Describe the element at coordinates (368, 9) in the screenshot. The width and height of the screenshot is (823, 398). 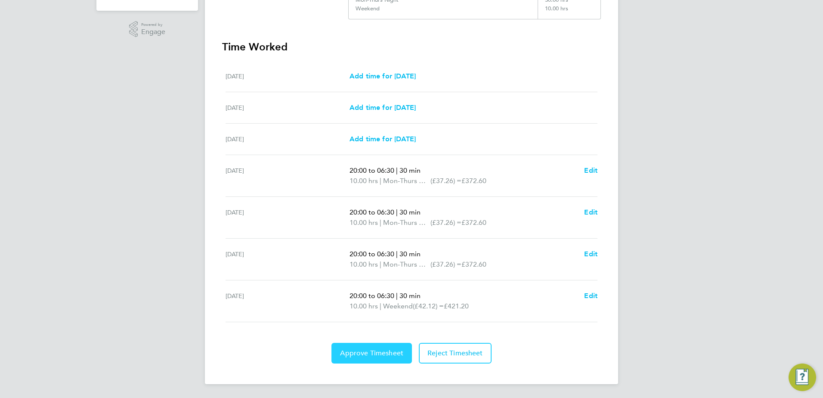
I see `div: Weekend` at that location.